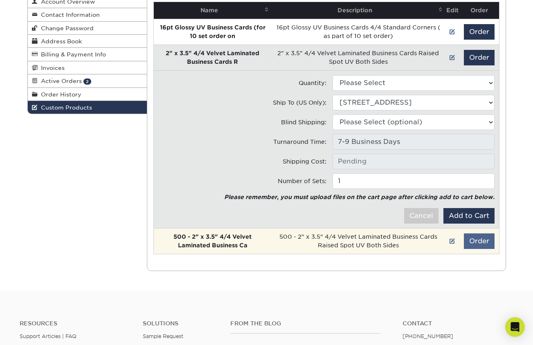 Image resolution: width=533 pixels, height=345 pixels. What do you see at coordinates (88, 107) in the screenshot?
I see `a: Custom Products` at bounding box center [88, 107].